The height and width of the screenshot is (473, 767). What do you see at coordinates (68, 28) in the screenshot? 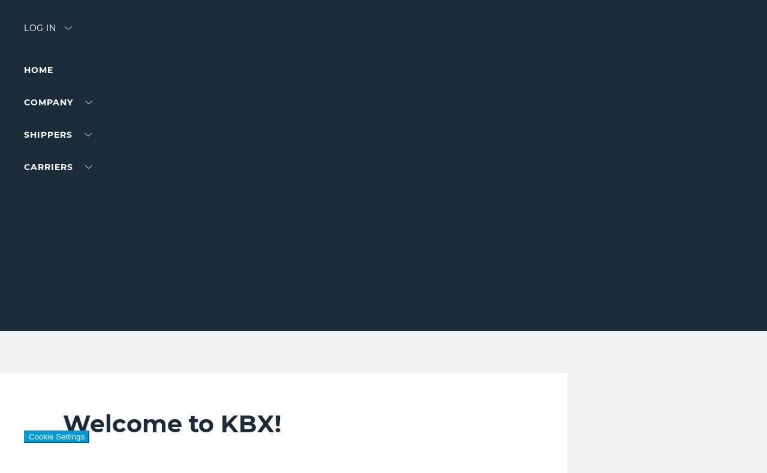
I see `img: arrow` at bounding box center [68, 28].